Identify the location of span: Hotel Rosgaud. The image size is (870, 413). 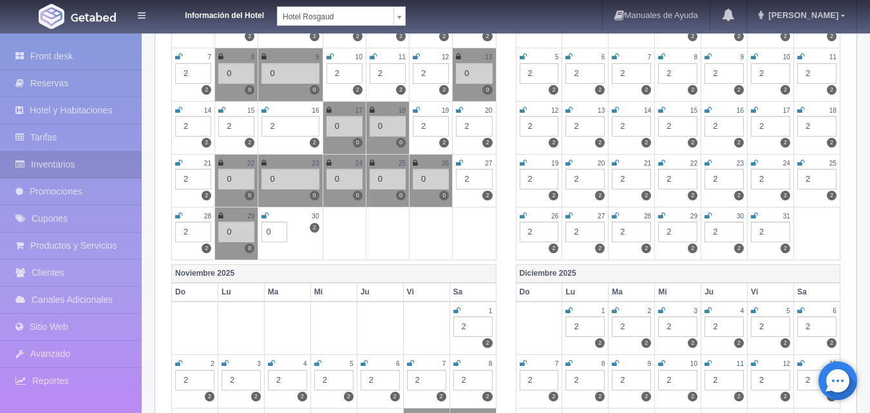
(335, 17).